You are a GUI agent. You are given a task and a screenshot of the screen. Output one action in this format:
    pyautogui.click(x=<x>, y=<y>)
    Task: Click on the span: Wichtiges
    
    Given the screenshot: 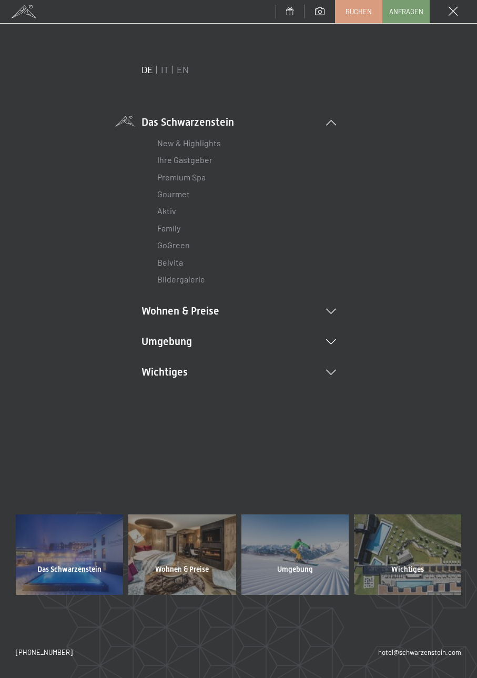 What is the action you would take?
    pyautogui.click(x=408, y=569)
    